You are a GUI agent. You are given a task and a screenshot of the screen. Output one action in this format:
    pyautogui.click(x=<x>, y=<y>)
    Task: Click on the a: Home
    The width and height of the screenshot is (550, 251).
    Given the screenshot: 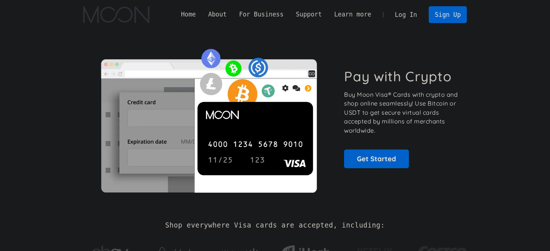 What is the action you would take?
    pyautogui.click(x=188, y=14)
    